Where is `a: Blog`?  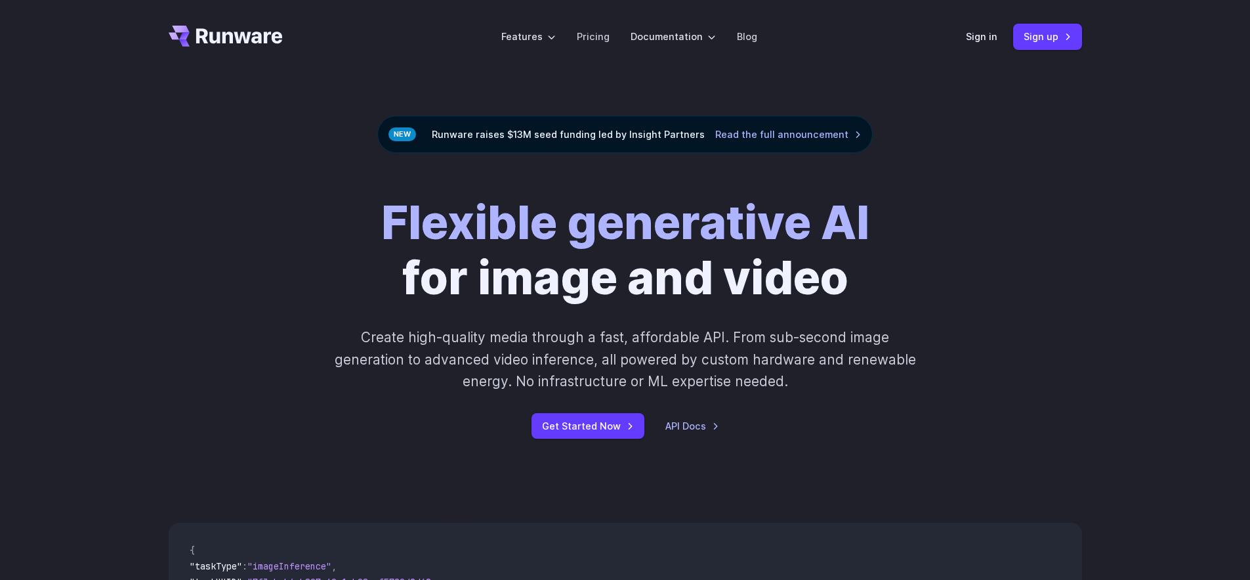
a: Blog is located at coordinates (747, 36).